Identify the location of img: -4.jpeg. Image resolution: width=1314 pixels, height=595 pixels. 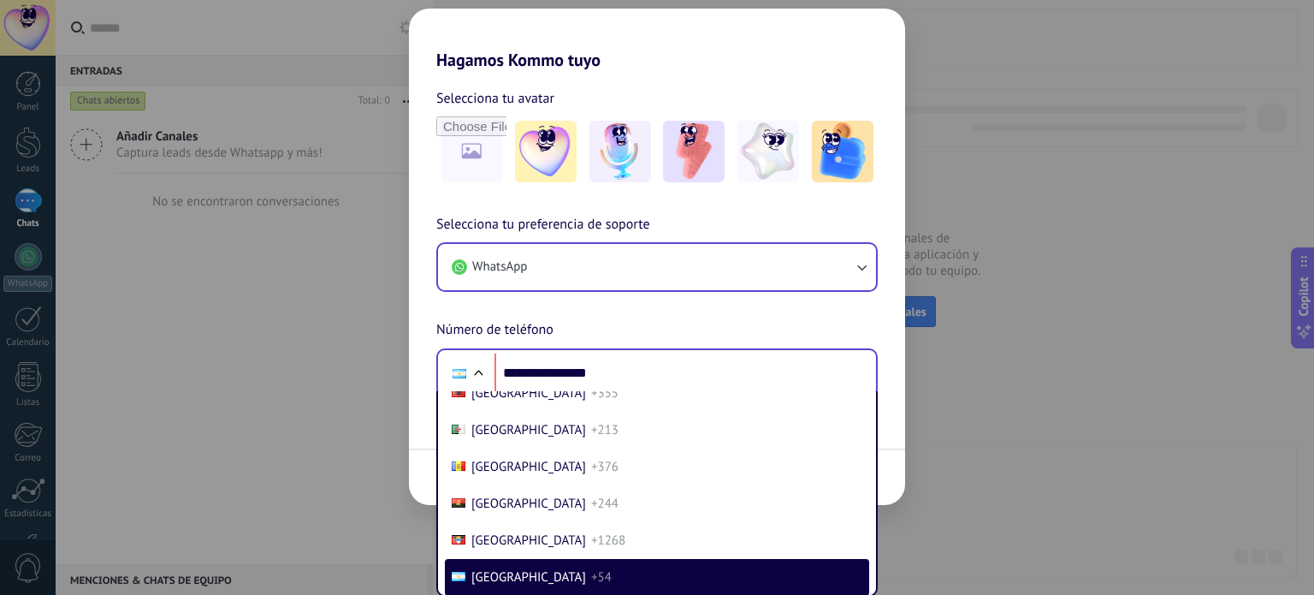
(768, 151).